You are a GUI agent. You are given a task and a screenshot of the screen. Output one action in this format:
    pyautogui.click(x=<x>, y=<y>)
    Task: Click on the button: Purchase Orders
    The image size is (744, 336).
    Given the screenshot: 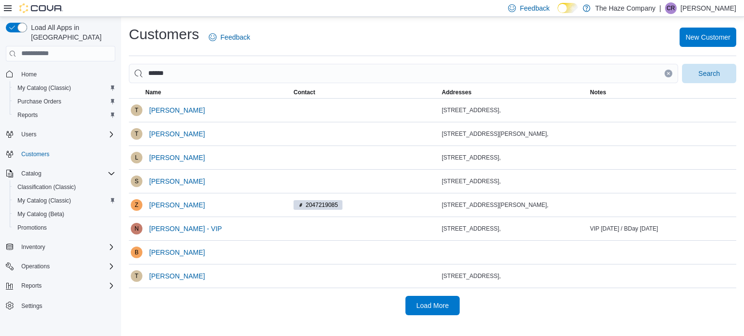 What is the action you would take?
    pyautogui.click(x=64, y=102)
    